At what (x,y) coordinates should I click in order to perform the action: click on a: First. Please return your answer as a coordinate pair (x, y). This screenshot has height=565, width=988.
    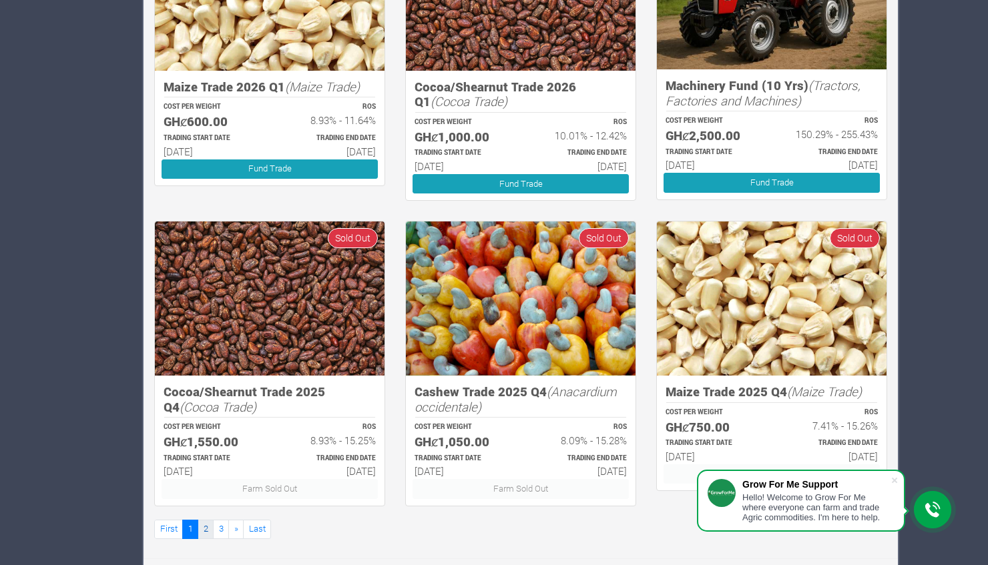
    Looking at the image, I should click on (168, 529).